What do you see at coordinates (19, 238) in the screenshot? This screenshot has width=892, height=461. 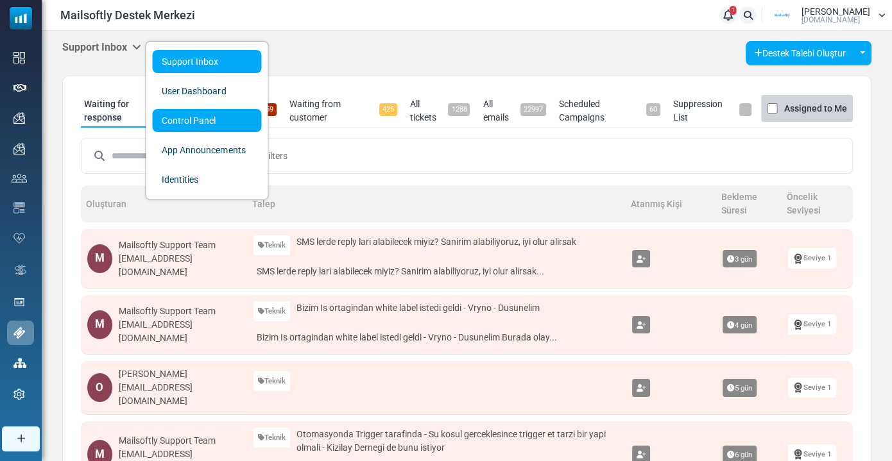 I see `img: domain-health-icon.svg` at bounding box center [19, 238].